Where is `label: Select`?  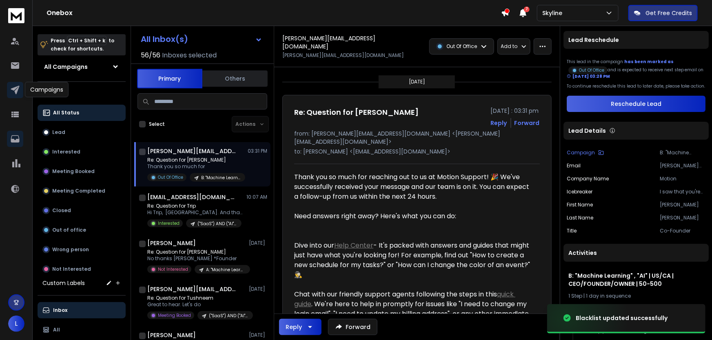
label: Select is located at coordinates (157, 124).